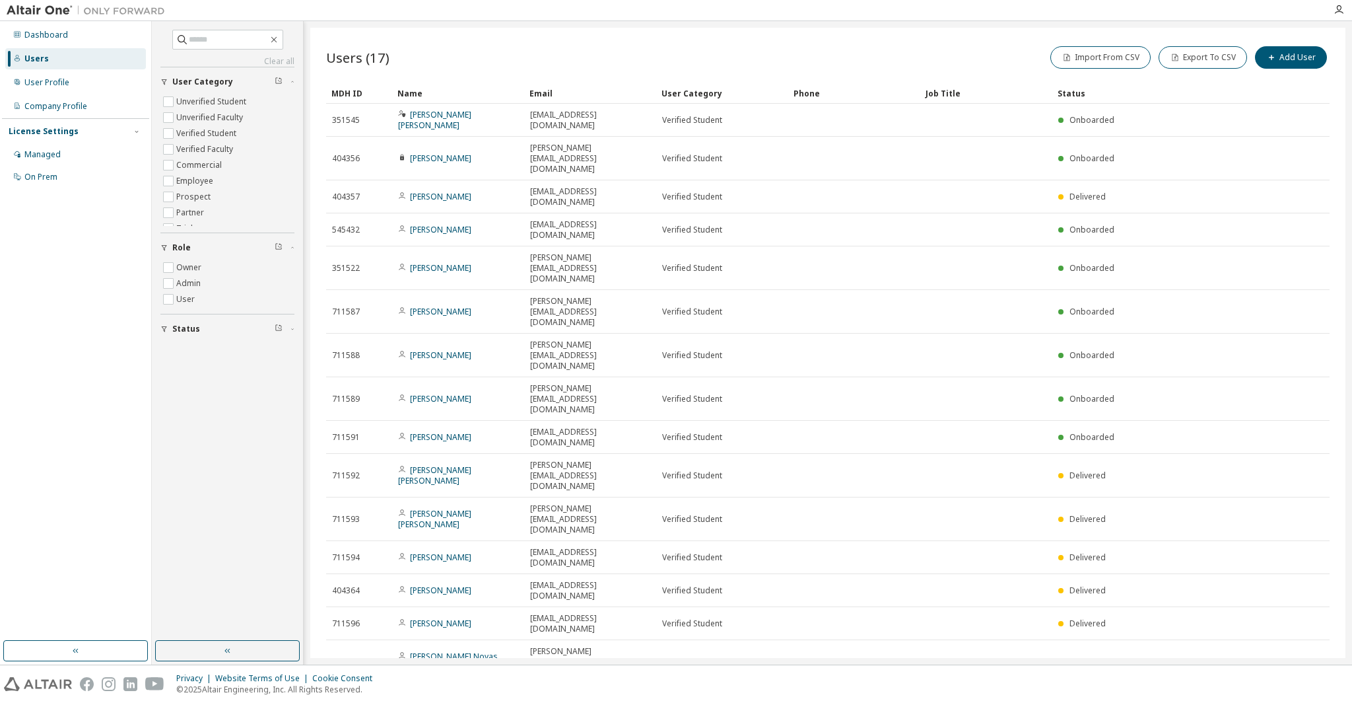 Image resolution: width=1352 pixels, height=703 pixels. What do you see at coordinates (190, 267) in the screenshot?
I see `label: Owner` at bounding box center [190, 267].